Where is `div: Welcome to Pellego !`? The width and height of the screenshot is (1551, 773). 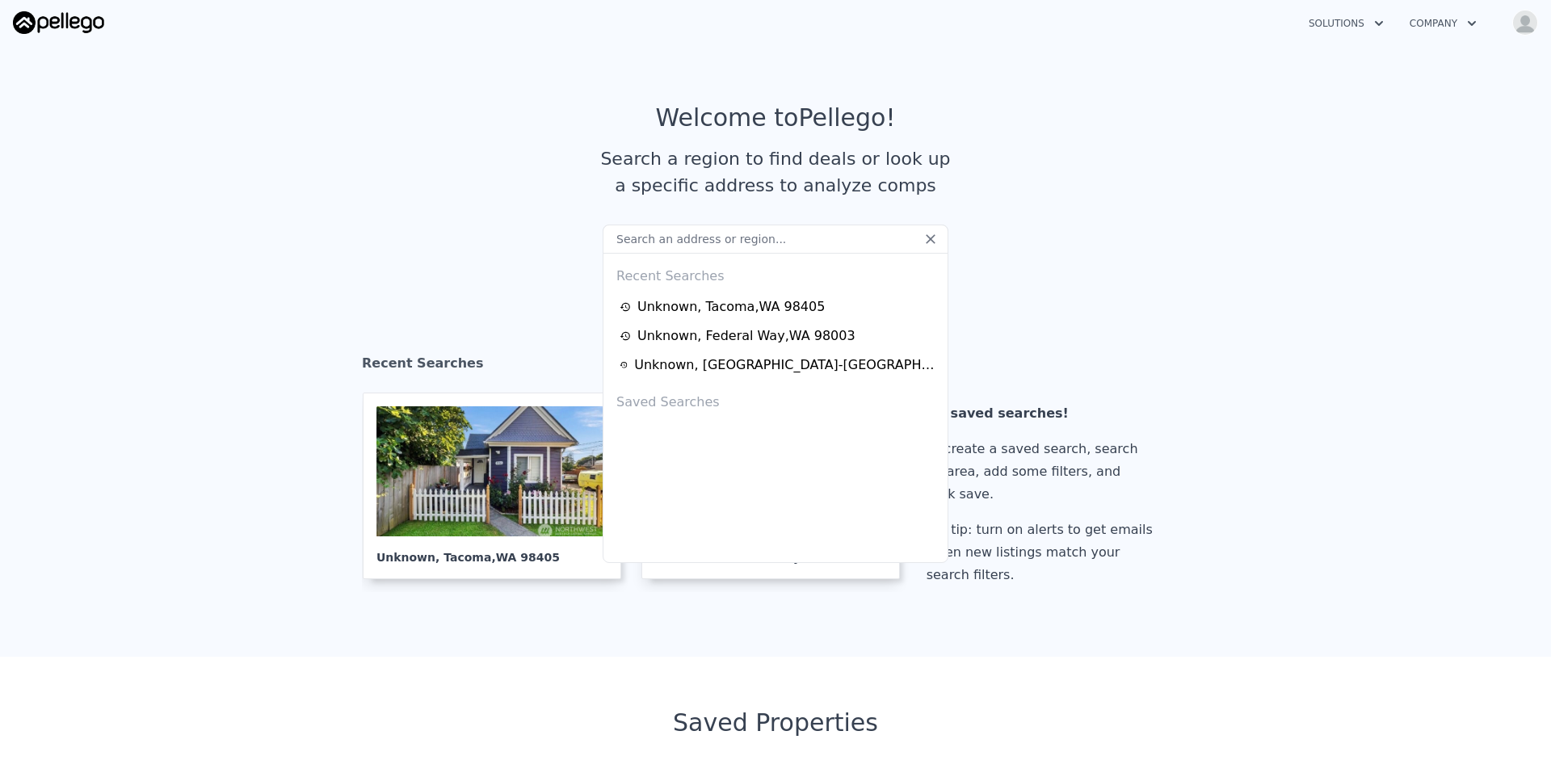
div: Welcome to Pellego ! is located at coordinates (776, 118).